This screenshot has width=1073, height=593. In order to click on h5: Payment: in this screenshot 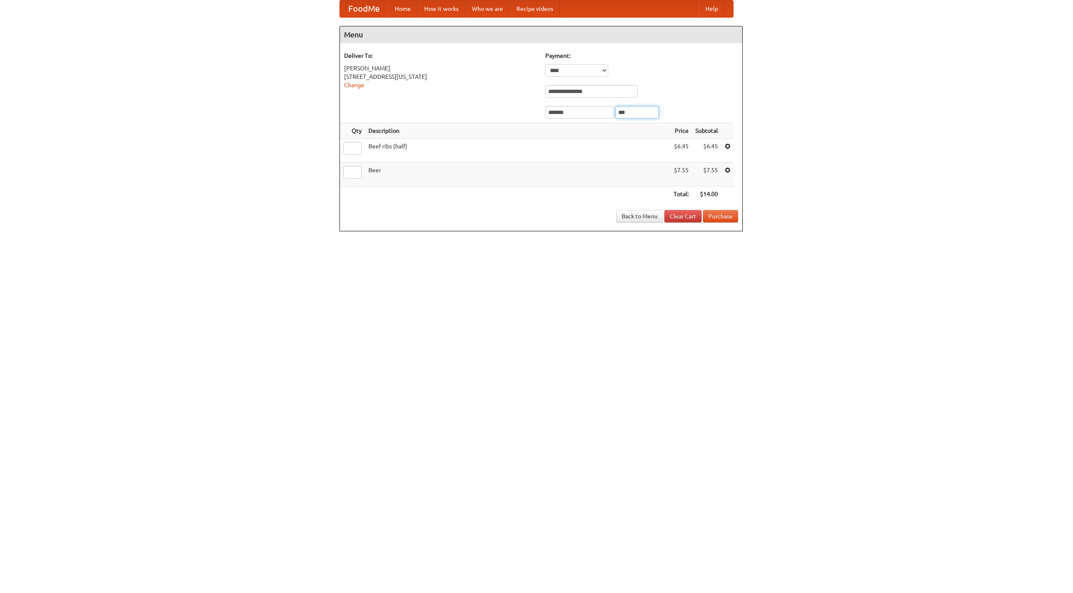, I will do `click(641, 56)`.